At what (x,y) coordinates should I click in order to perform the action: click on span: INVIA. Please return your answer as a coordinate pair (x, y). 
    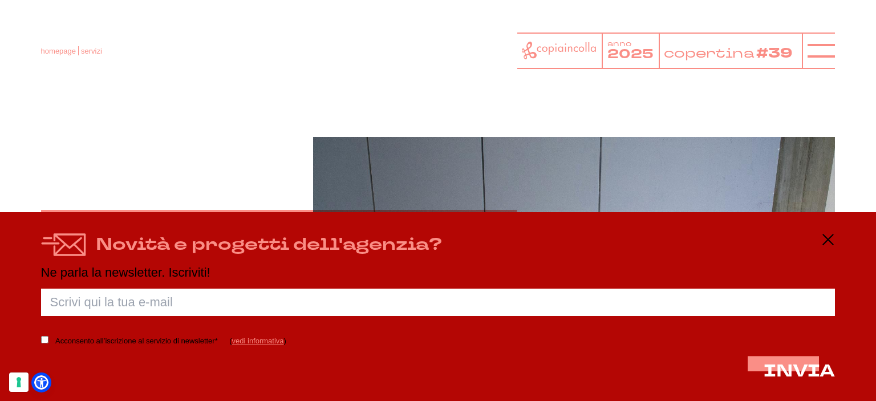
    Looking at the image, I should click on (799, 371).